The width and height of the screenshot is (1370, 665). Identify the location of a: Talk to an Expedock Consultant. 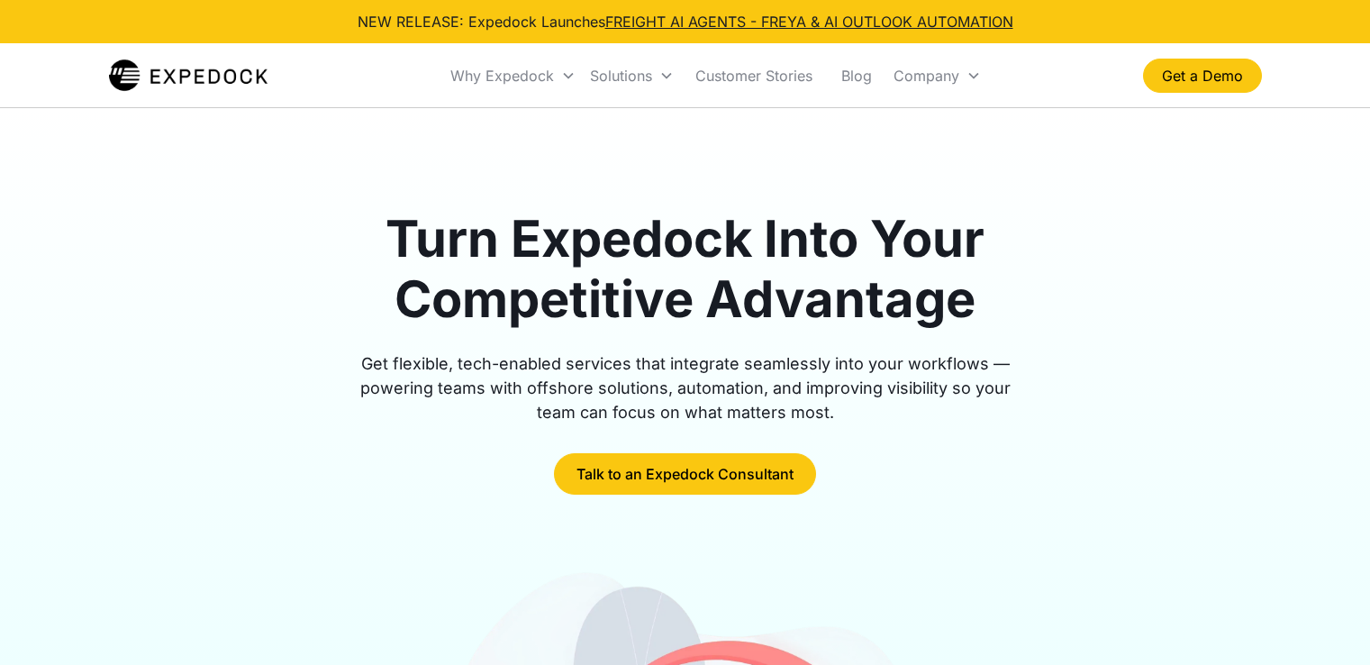
(684, 474).